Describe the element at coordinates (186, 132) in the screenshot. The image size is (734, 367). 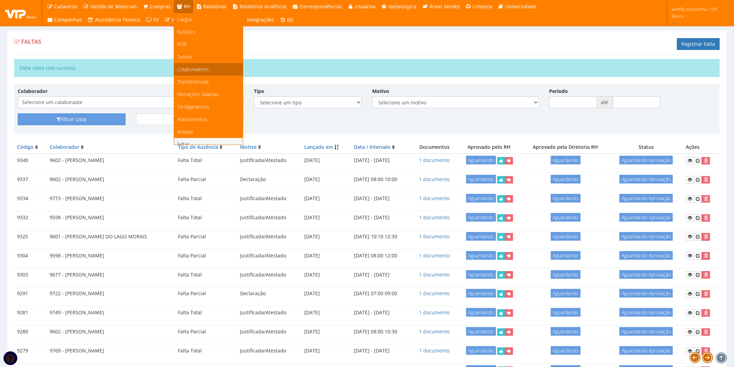
I see `span: Arquivo` at that location.